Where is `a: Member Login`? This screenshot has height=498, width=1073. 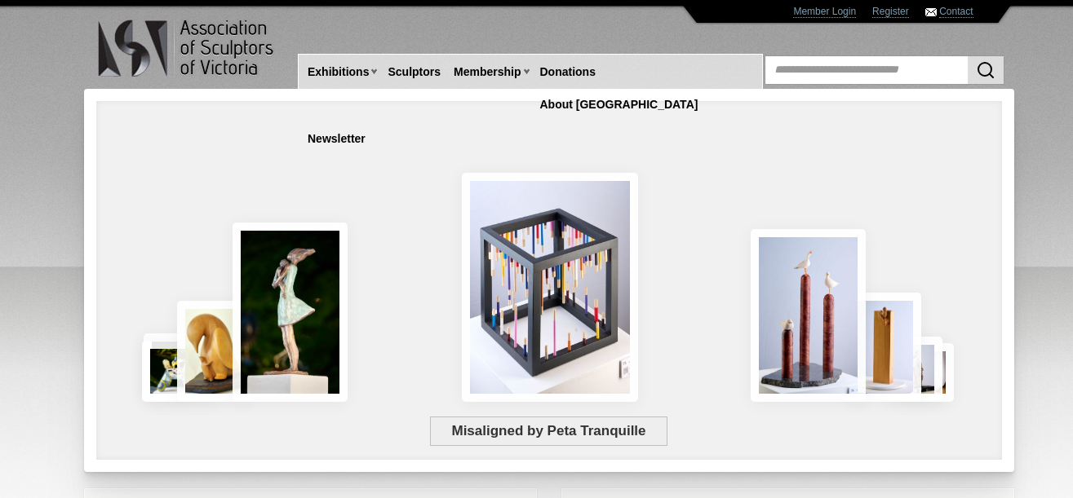
a: Member Login is located at coordinates (824, 11).